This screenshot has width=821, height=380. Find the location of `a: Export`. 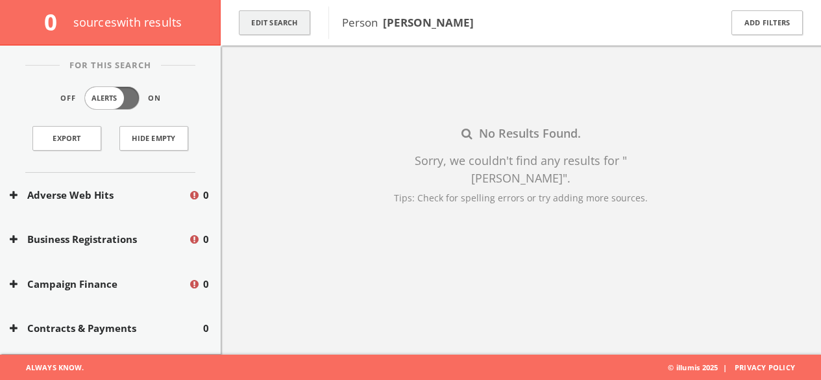

a: Export is located at coordinates (67, 138).